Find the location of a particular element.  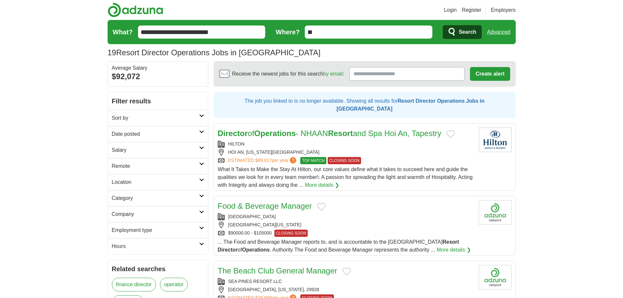

span: $89,017 is located at coordinates (263, 160).